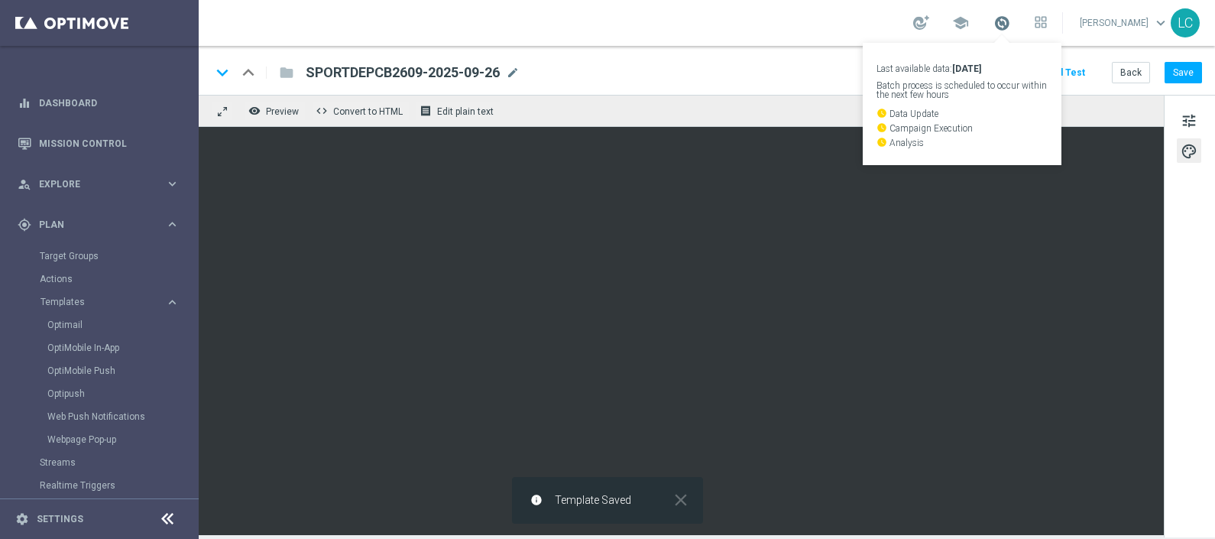 The image size is (1215, 539). What do you see at coordinates (109, 143) in the screenshot?
I see `a: Mission Control` at bounding box center [109, 143].